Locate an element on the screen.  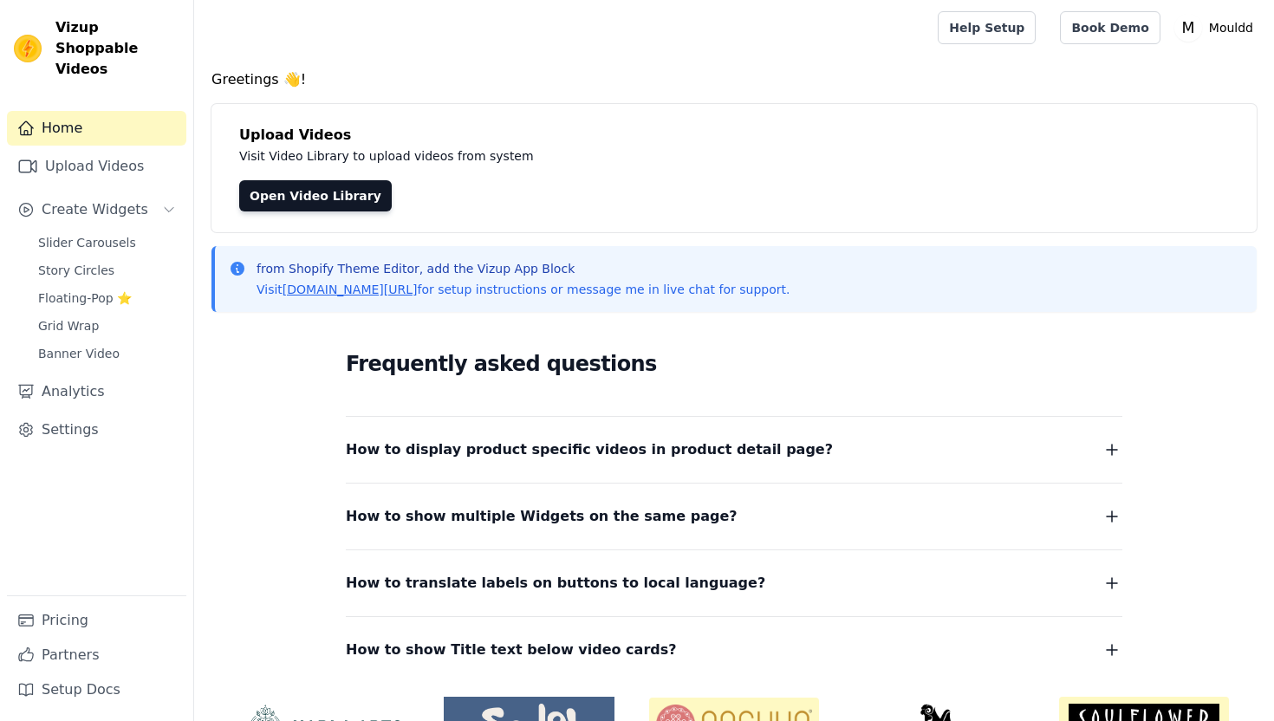
span: Vizup Shoppable Videos is located at coordinates (117, 49).